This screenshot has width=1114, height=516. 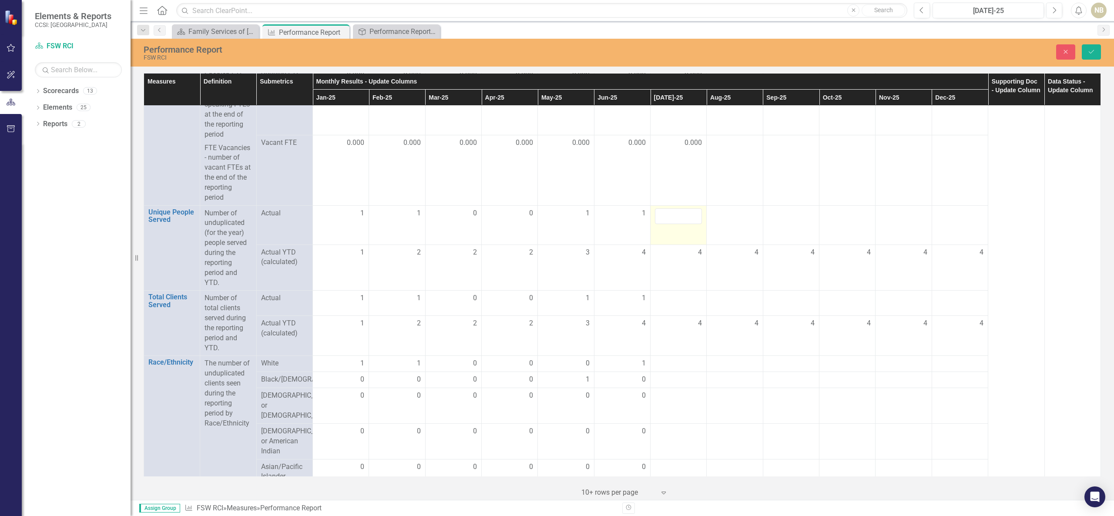 I want to click on a: Elements, so click(x=57, y=107).